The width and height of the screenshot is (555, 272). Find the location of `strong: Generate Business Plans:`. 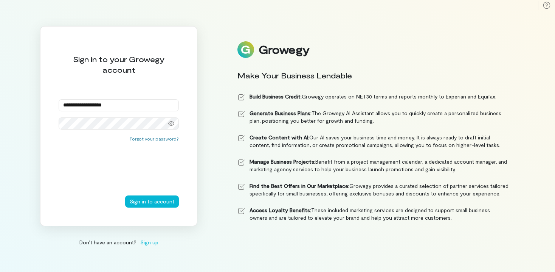

strong: Generate Business Plans: is located at coordinates (281, 113).